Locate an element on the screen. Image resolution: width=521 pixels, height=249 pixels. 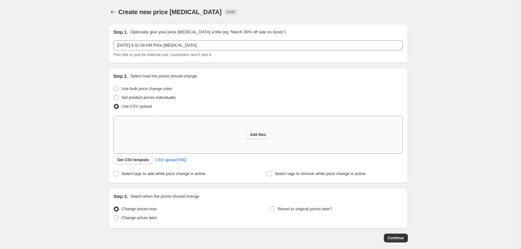
span: Select tags to remove while price change is active is located at coordinates (320, 174).